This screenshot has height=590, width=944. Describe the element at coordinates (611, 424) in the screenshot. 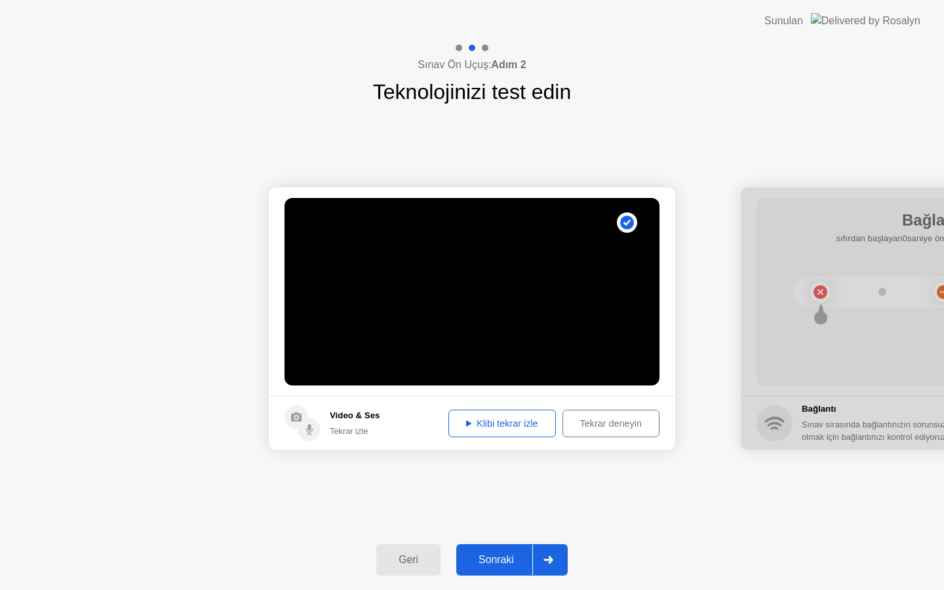

I see `div: Tekrar deneyin` at that location.